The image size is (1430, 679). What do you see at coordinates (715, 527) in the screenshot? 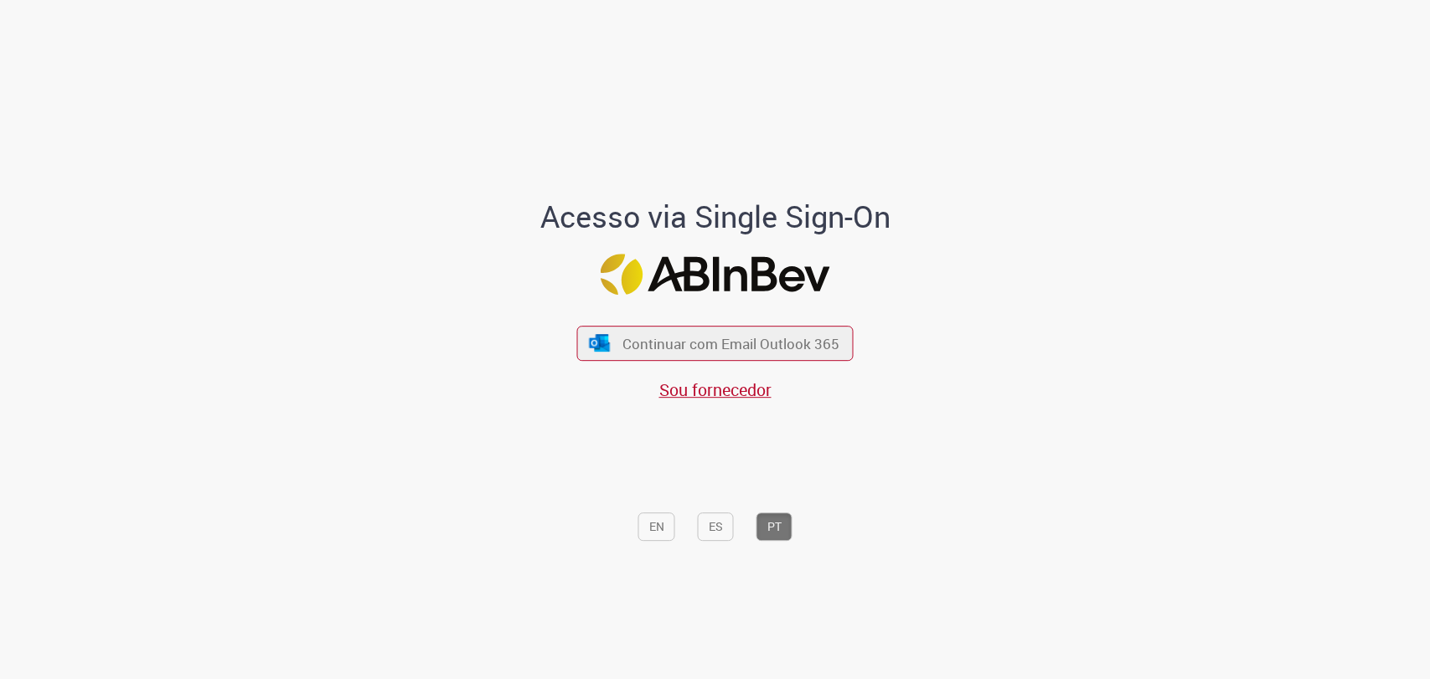
I see `button: ES` at bounding box center [715, 527].